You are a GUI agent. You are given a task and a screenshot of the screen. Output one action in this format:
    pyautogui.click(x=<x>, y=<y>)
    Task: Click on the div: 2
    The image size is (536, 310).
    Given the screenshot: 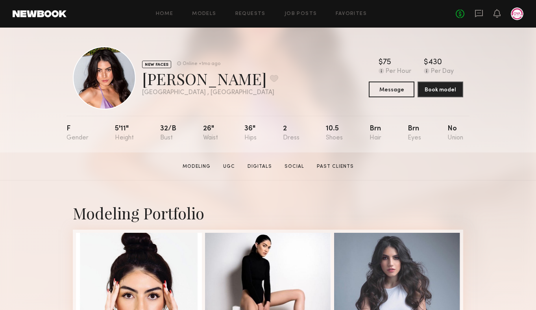 What is the action you would take?
    pyautogui.click(x=291, y=133)
    